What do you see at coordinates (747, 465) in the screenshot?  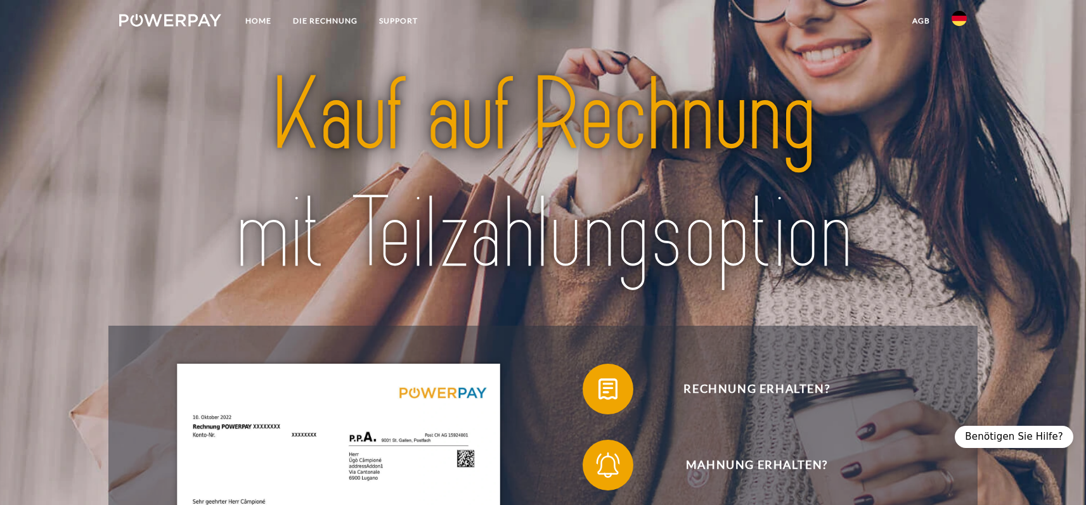 I see `a: Mahnung erhalten?` at bounding box center [747, 465].